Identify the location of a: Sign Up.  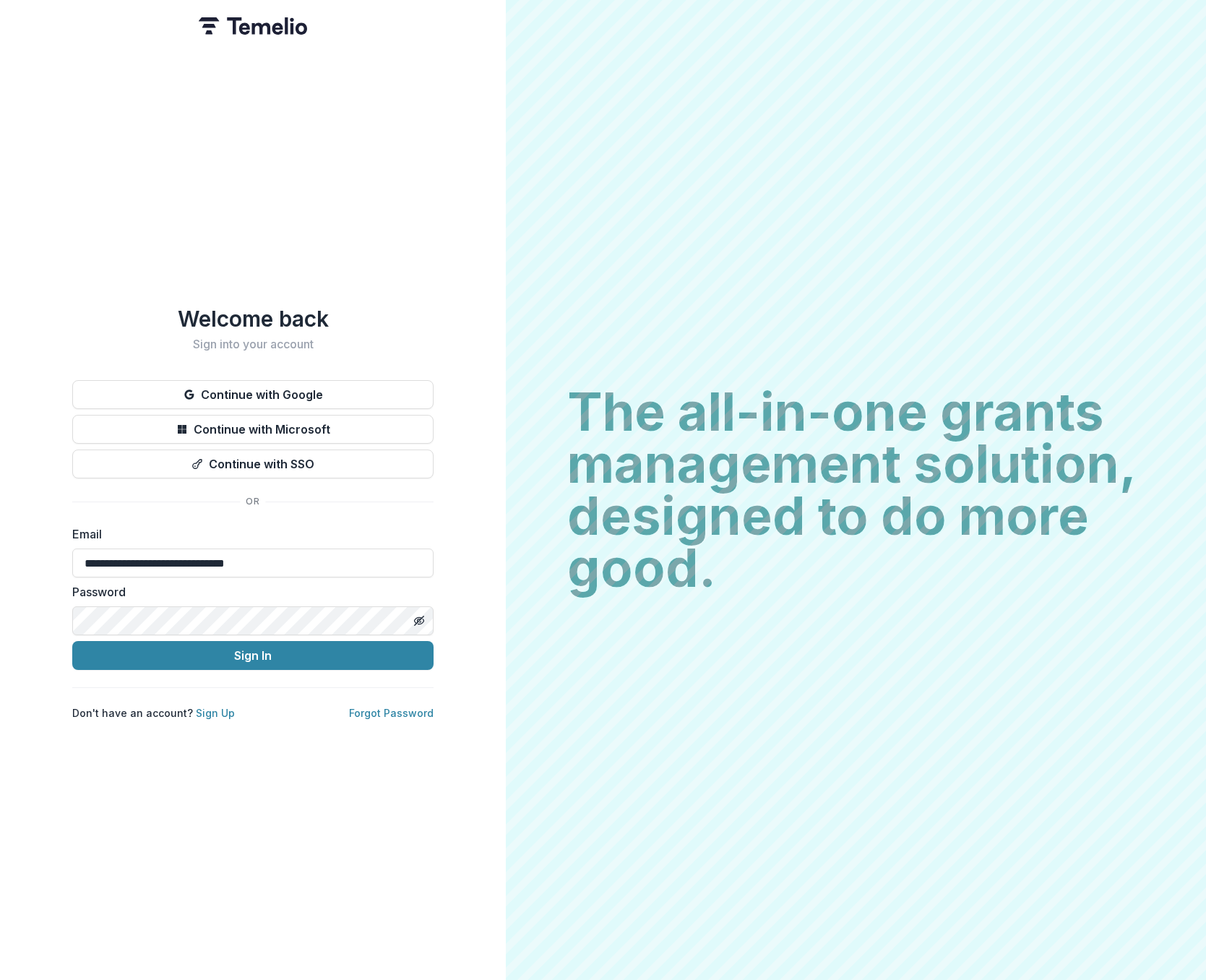
(216, 712).